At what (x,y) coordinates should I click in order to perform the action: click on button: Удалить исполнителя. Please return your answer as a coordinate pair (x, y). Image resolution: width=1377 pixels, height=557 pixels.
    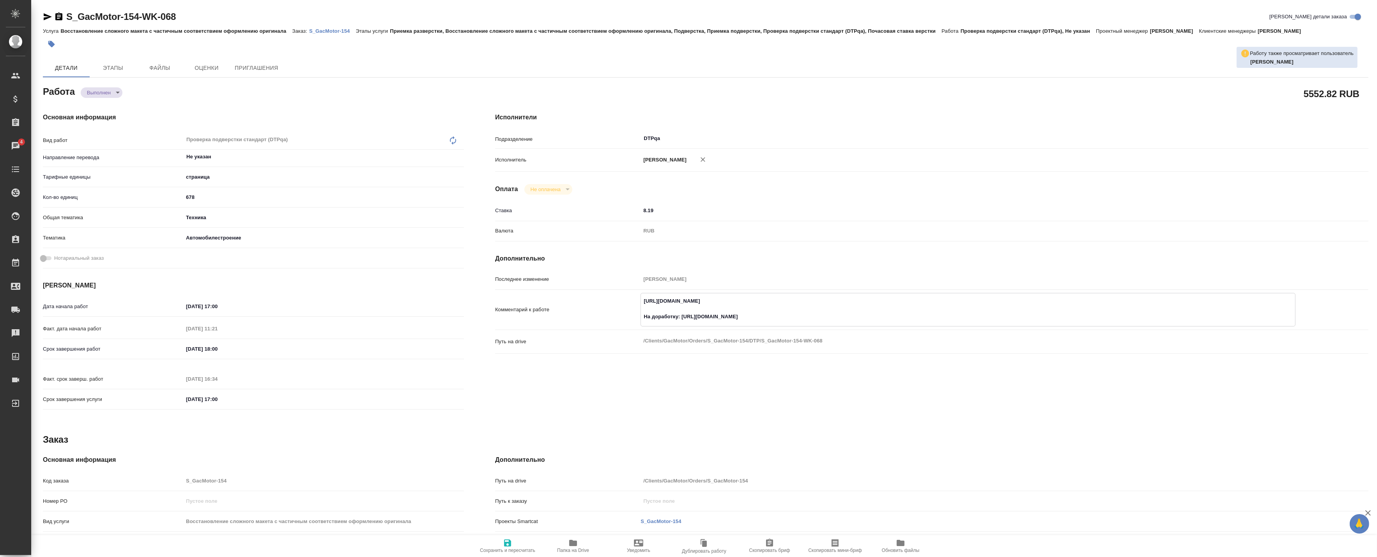
    Looking at the image, I should click on (703, 159).